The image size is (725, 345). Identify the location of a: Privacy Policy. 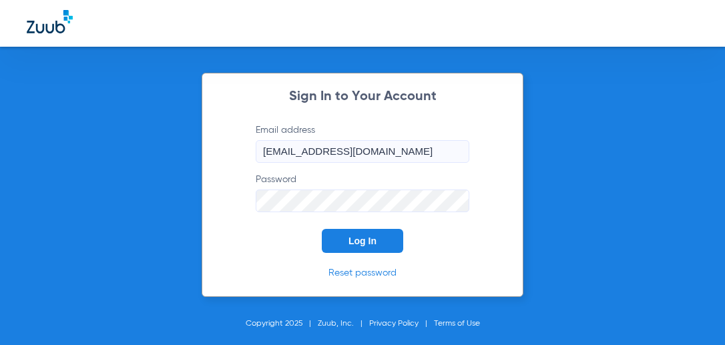
(394, 324).